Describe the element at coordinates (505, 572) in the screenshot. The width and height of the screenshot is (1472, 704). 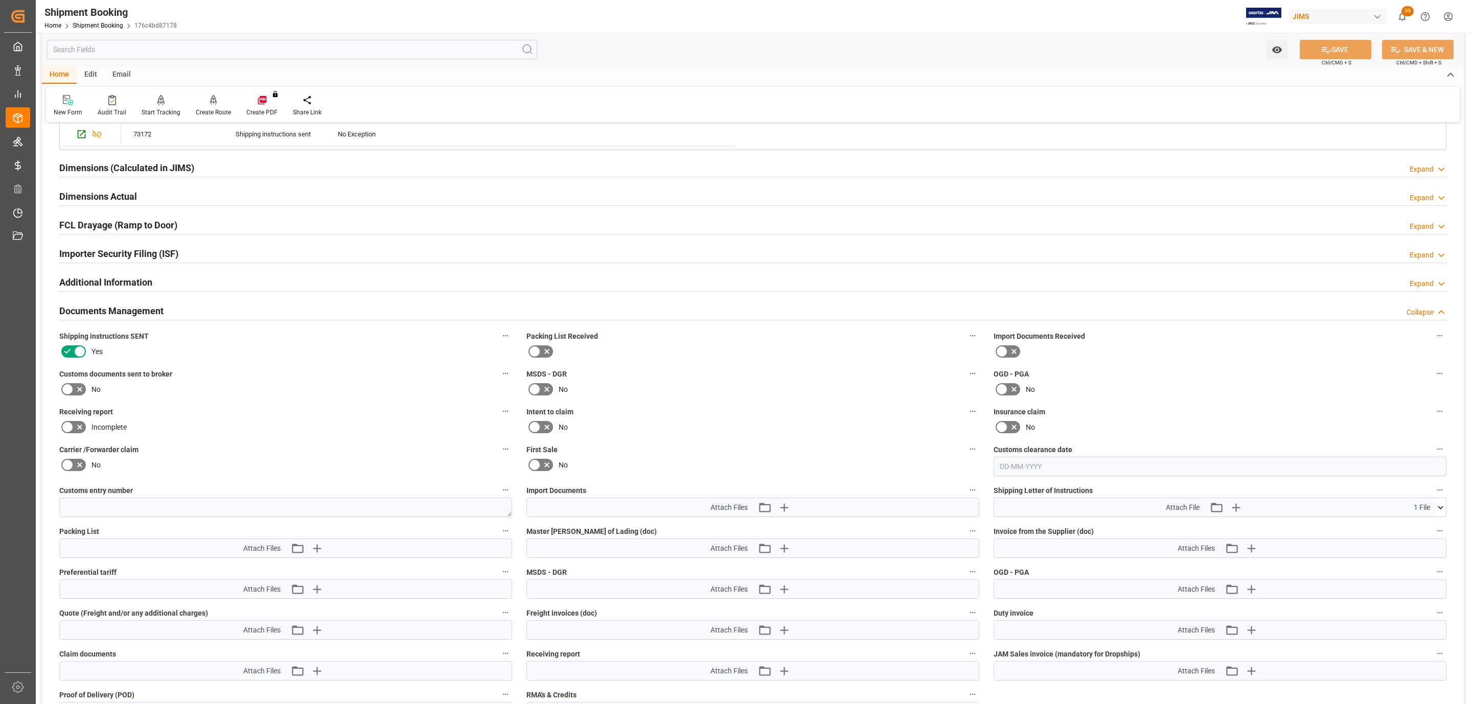
I see `button: Preferential tariff` at that location.